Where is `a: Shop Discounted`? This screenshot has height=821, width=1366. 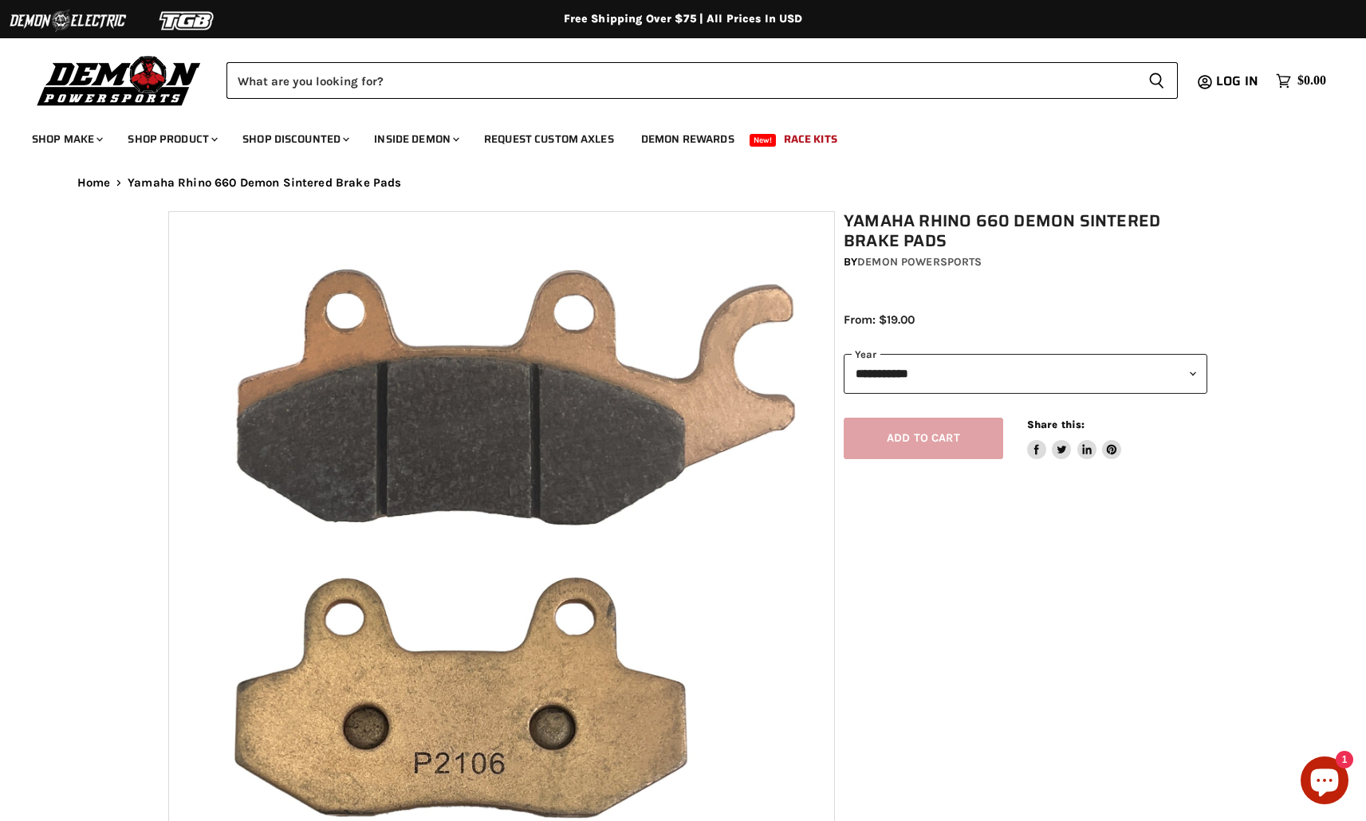
a: Shop Discounted is located at coordinates (294, 139).